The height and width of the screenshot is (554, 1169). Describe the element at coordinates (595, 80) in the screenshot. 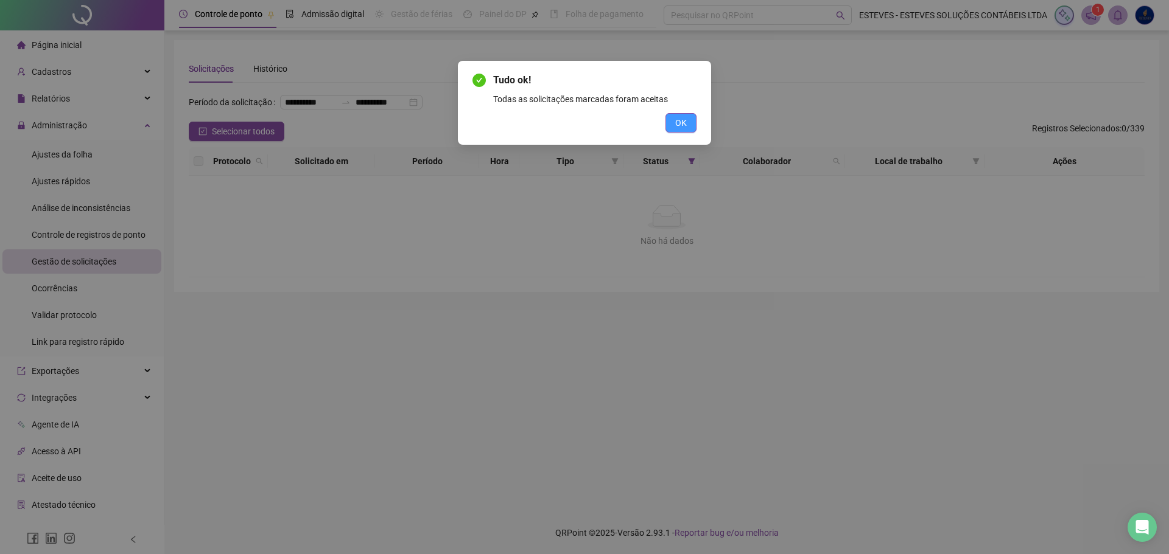

I see `span: Tudo ok!` at that location.